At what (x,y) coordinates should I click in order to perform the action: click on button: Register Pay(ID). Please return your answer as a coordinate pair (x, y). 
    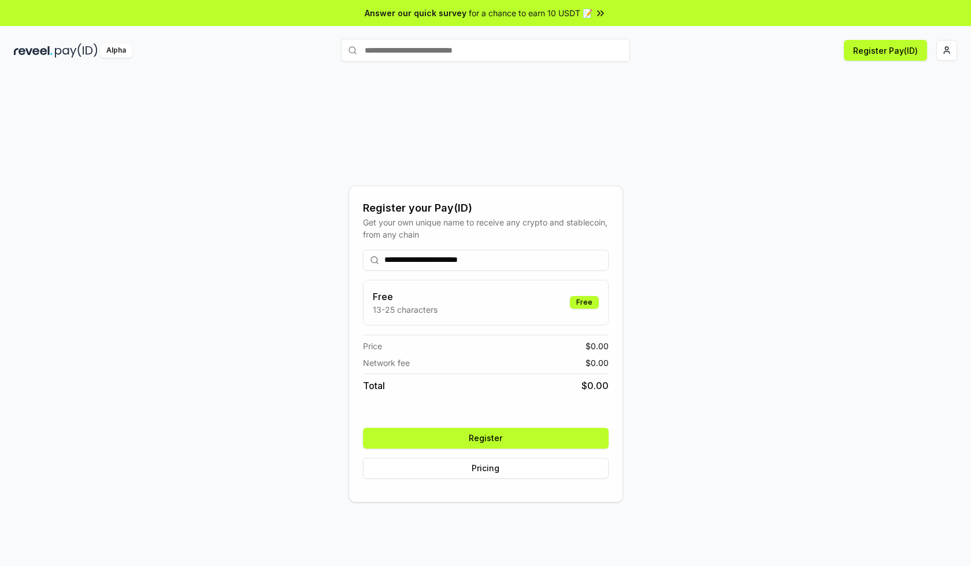
    Looking at the image, I should click on (886, 50).